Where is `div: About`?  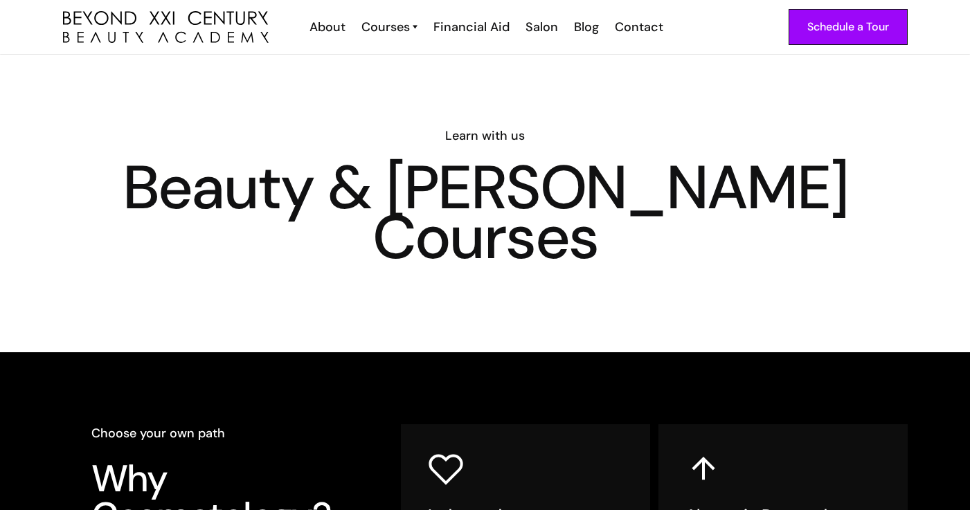 div: About is located at coordinates (328, 27).